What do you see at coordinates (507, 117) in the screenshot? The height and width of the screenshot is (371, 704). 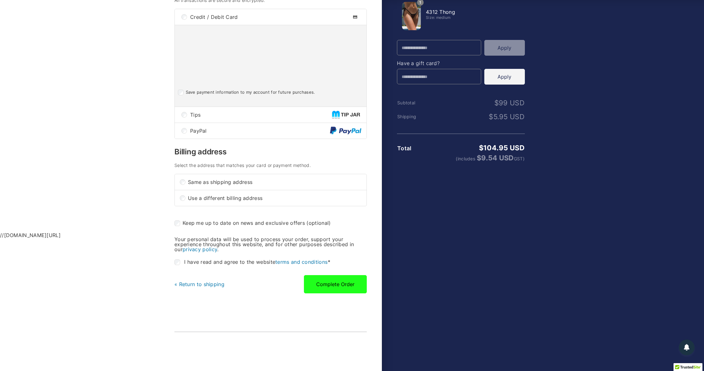 I see `bdi: 5.95 USD` at bounding box center [507, 117].